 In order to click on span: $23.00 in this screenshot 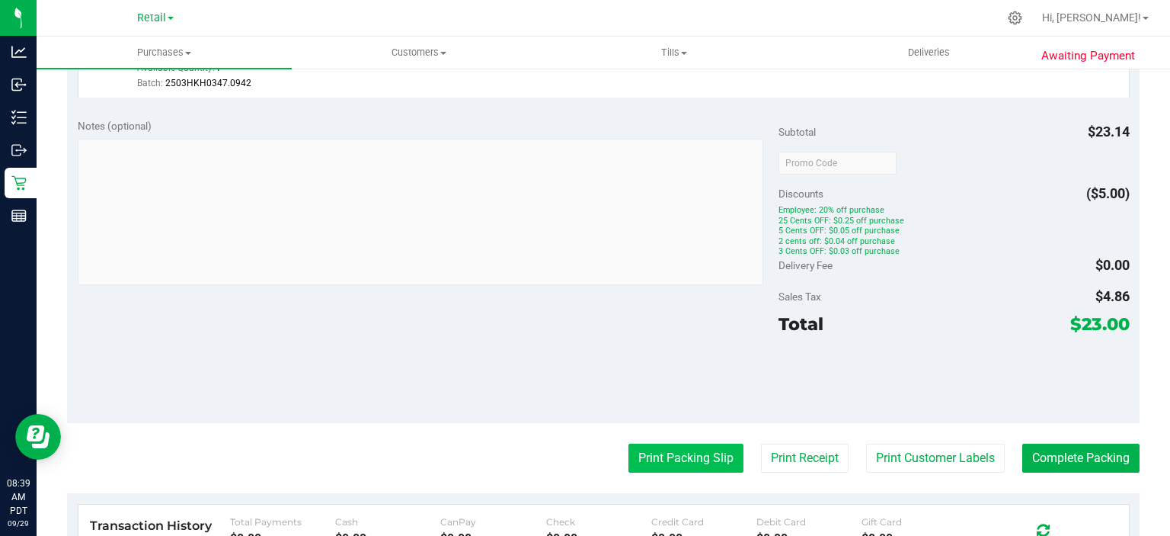, I will do `click(1100, 324)`.